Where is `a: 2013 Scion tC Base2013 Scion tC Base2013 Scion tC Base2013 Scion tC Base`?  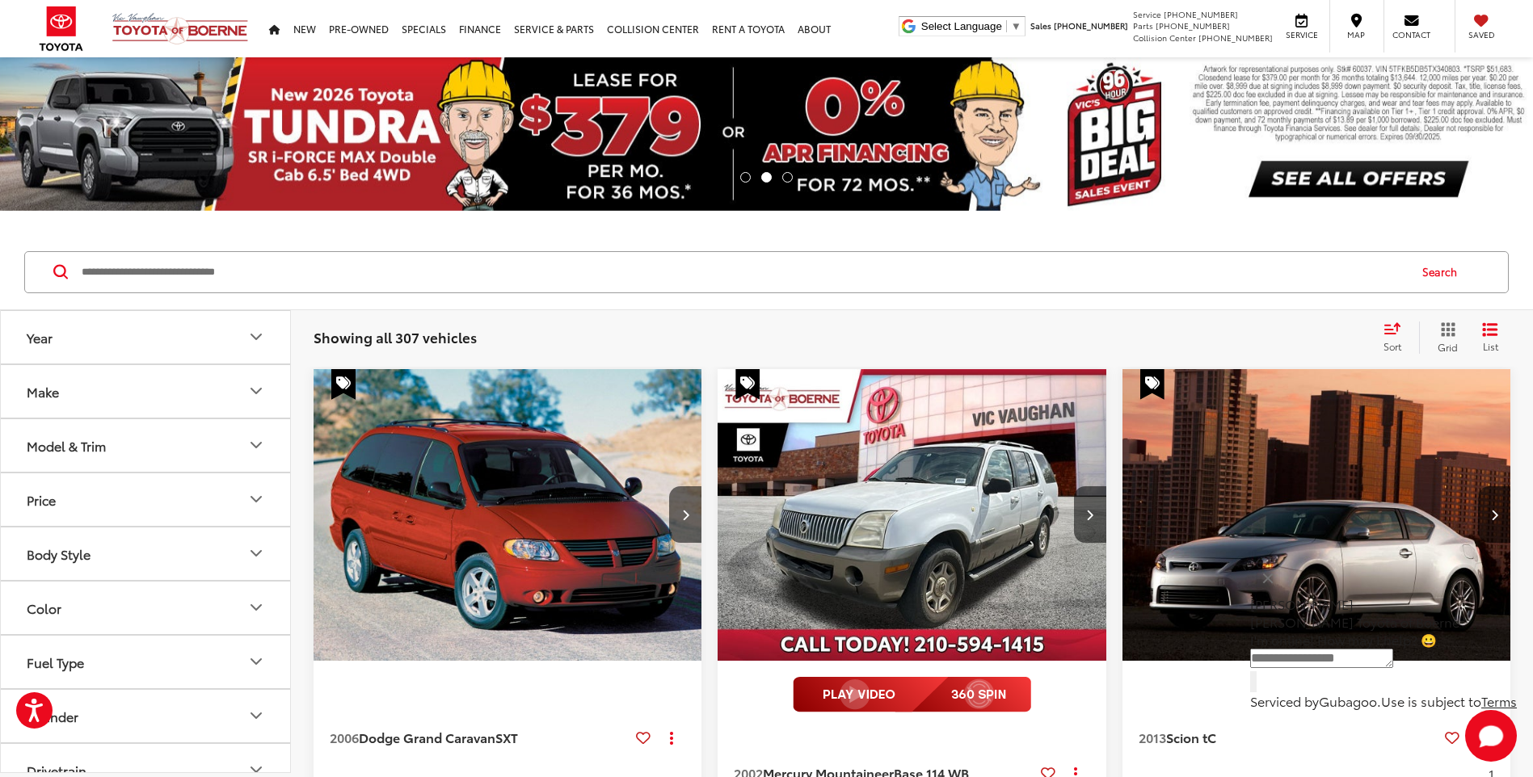 a: 2013 Scion tC Base2013 Scion tC Base2013 Scion tC Base2013 Scion tC Base is located at coordinates (1316, 515).